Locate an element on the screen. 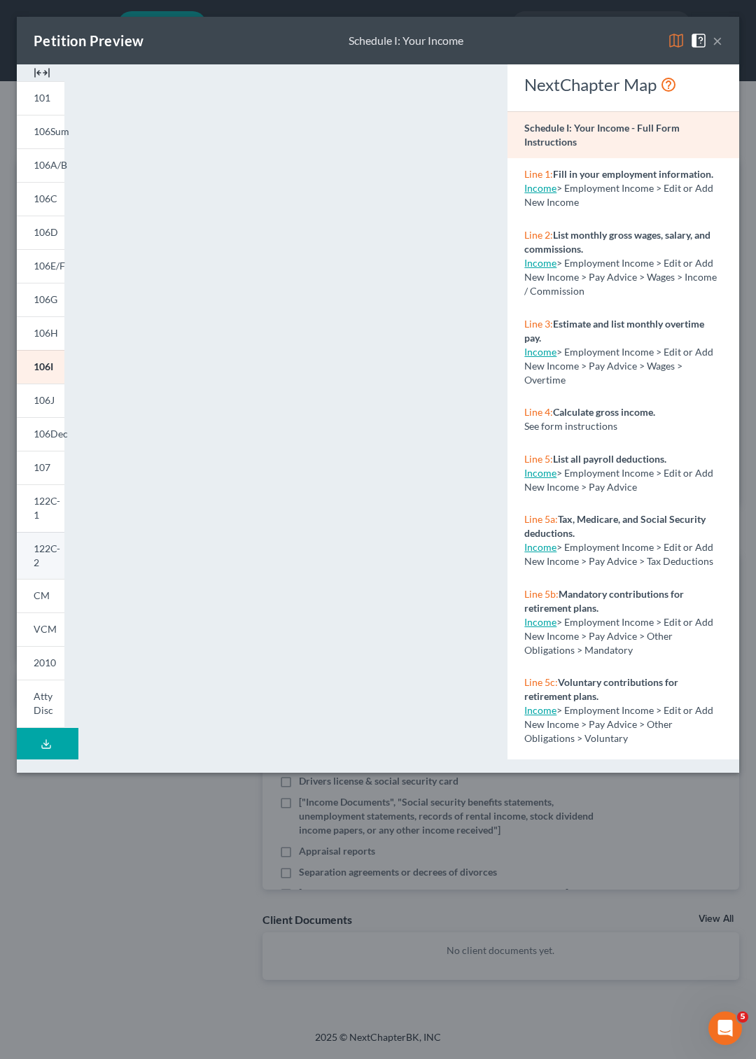  a: Atty Disc is located at coordinates (41, 704).